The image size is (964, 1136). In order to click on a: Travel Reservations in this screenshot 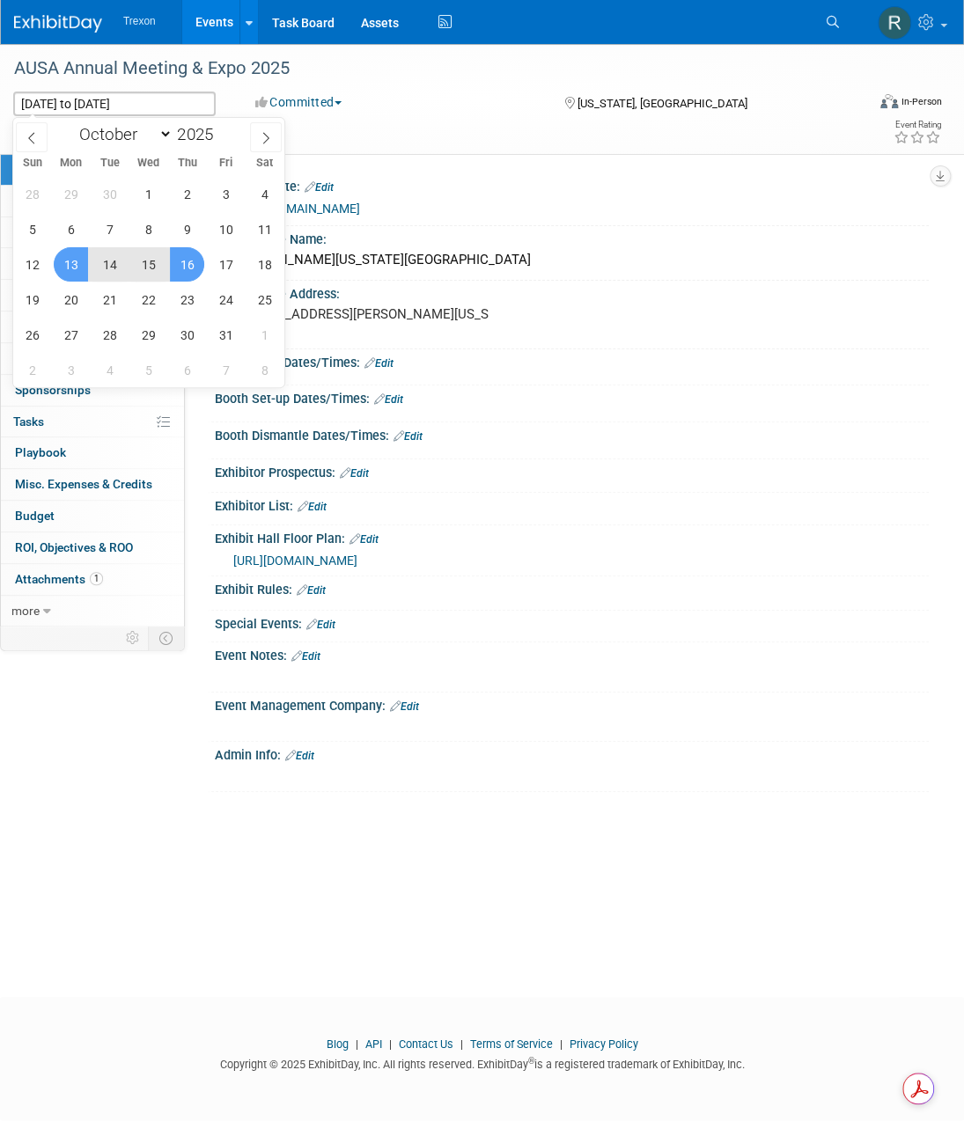, I will do `click(92, 263)`.